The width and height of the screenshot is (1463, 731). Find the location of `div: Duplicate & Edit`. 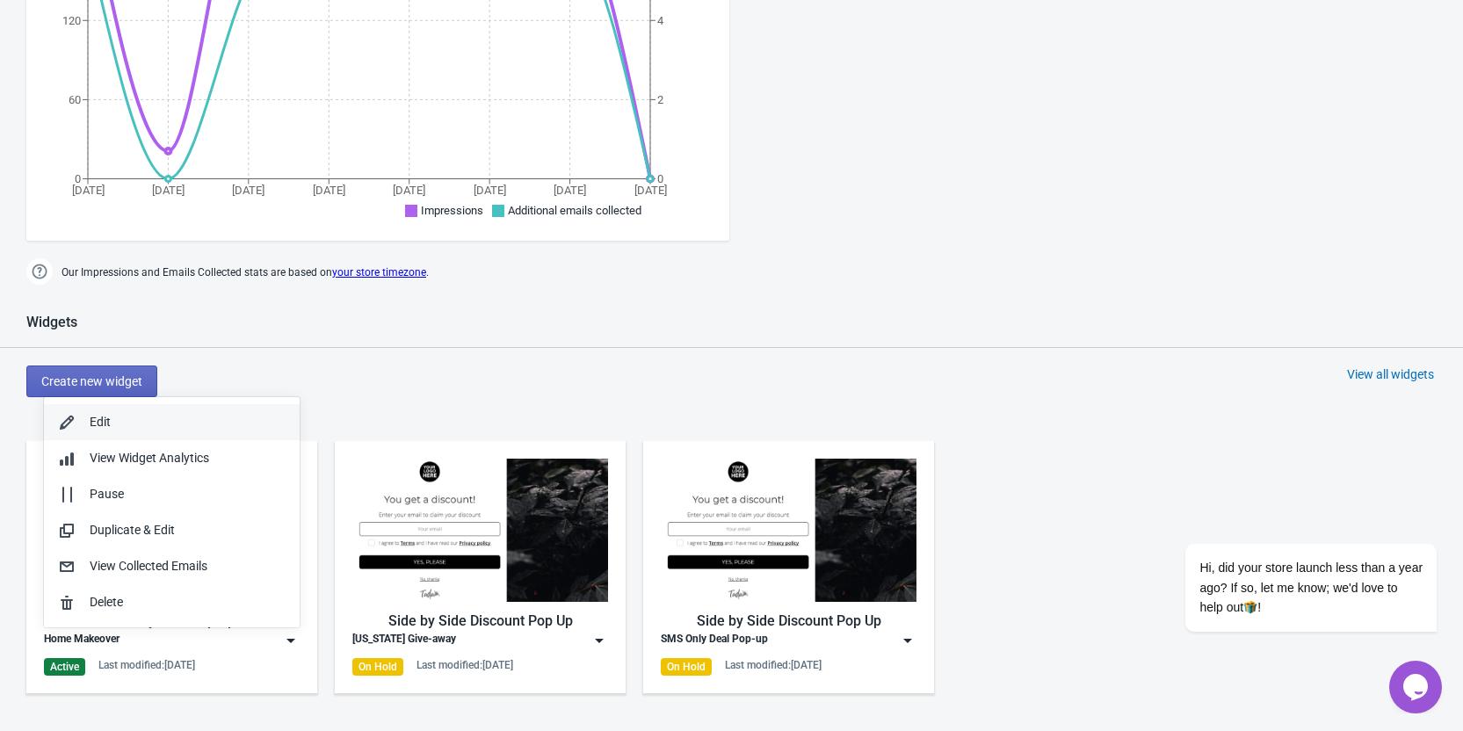

div: Duplicate & Edit is located at coordinates (187, 530).